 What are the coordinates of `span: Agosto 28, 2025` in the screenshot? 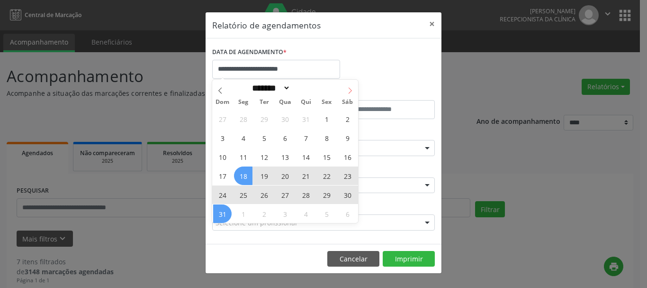 It's located at (306, 194).